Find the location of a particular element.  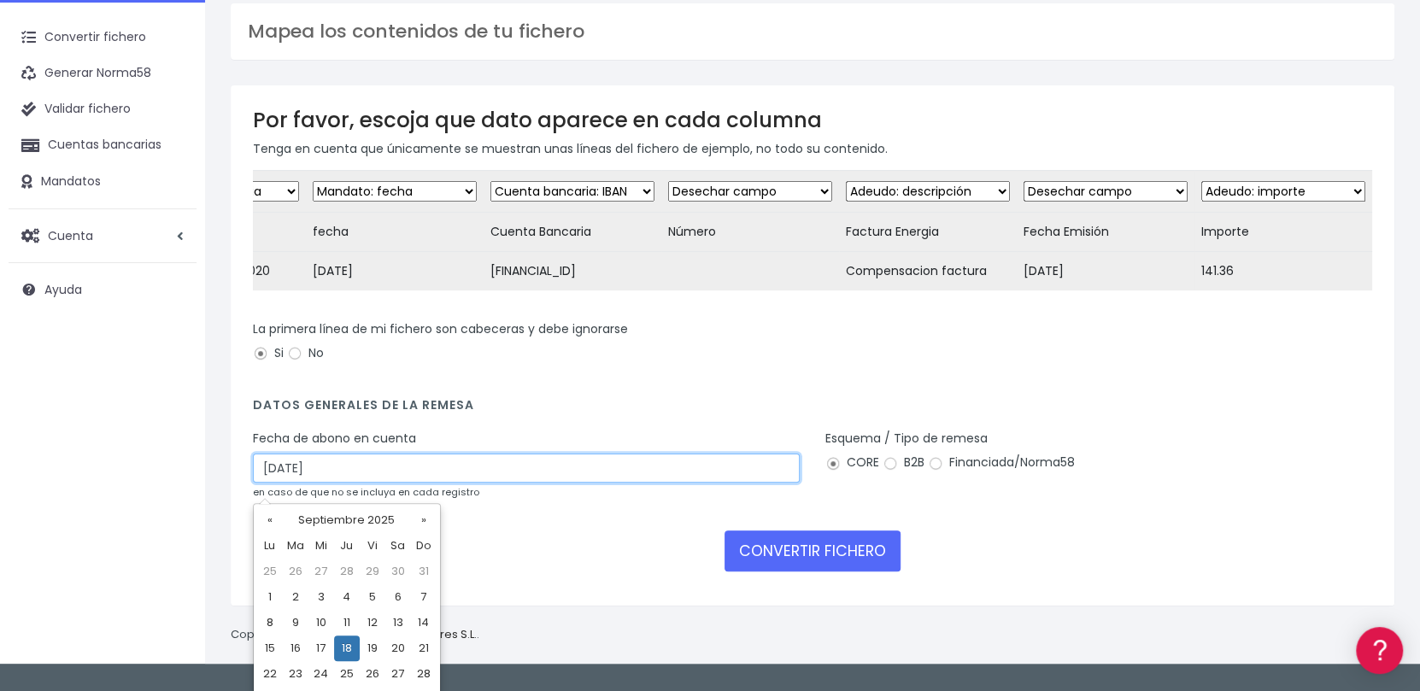

td: 2 is located at coordinates (296, 597).